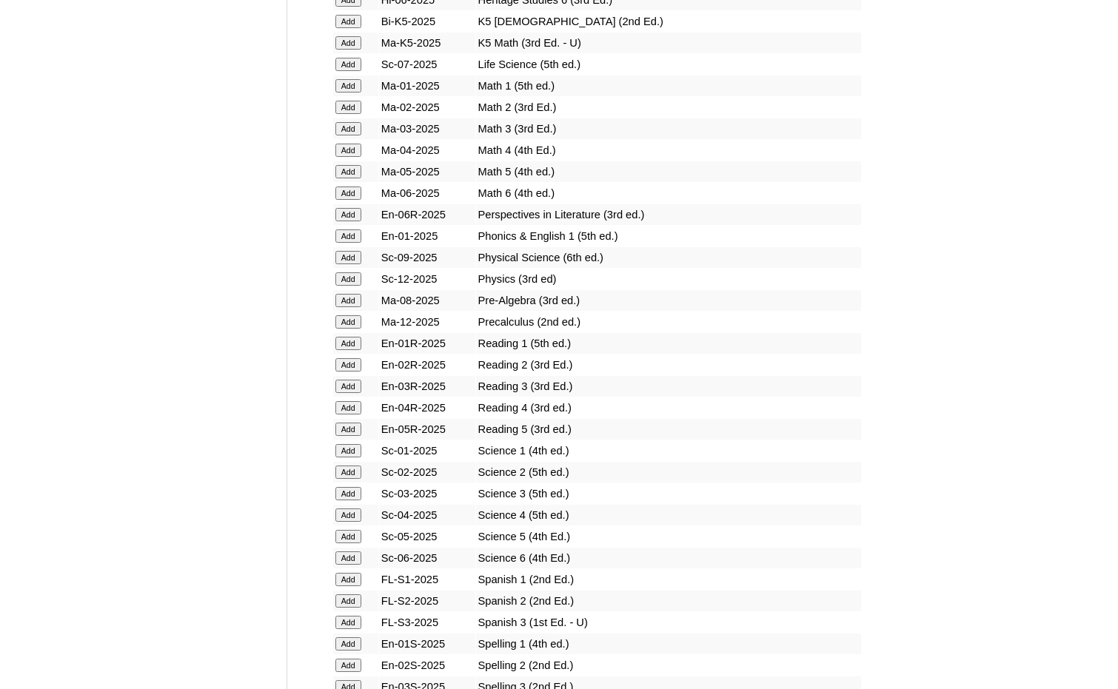  What do you see at coordinates (427, 215) in the screenshot?
I see `td: En-06R-2025` at bounding box center [427, 215].